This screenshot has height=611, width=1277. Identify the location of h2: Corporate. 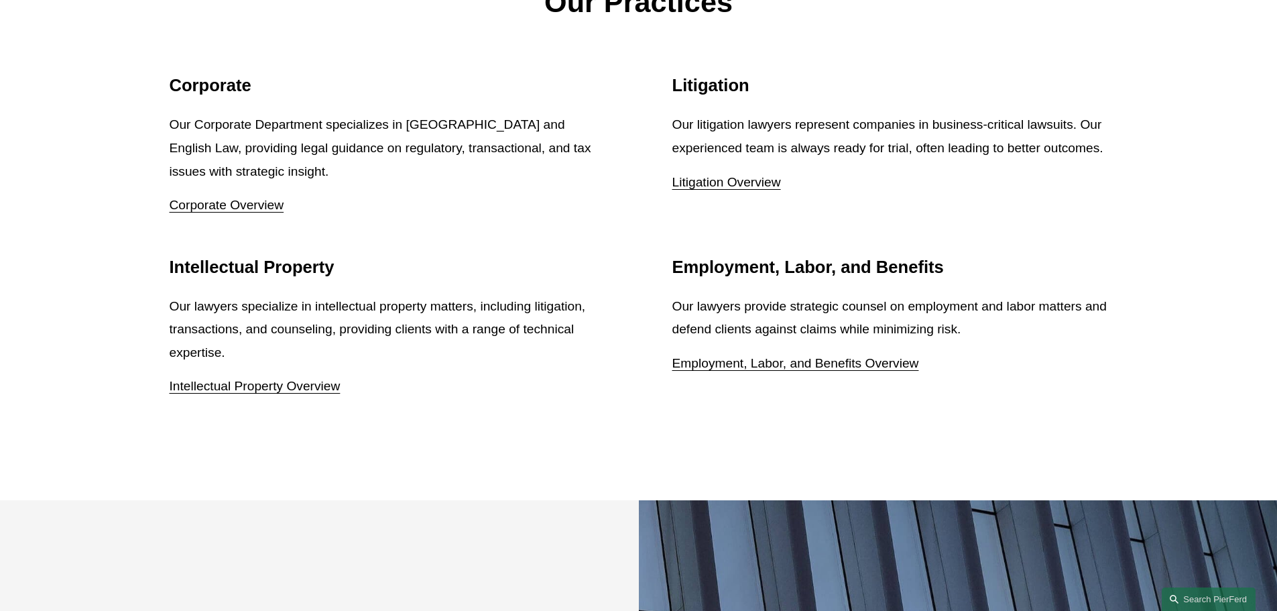
(388, 85).